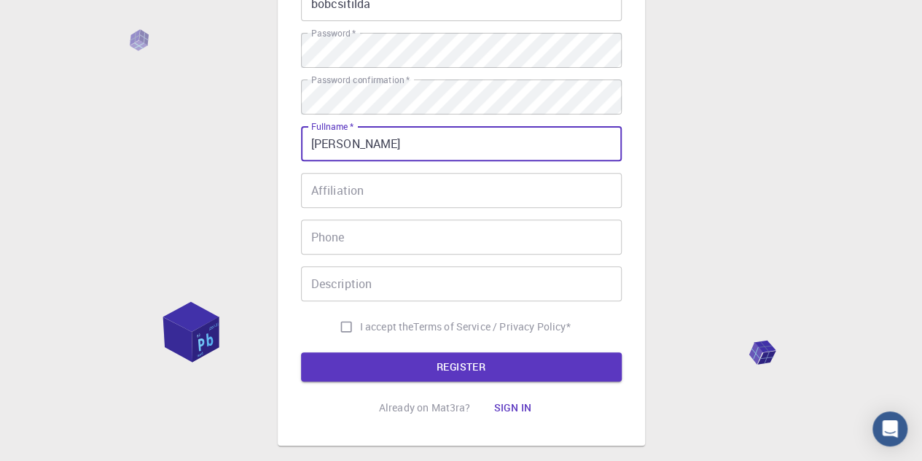  What do you see at coordinates (491, 327) in the screenshot?
I see `p: Terms of Service / Privacy Policy *` at bounding box center [491, 327].